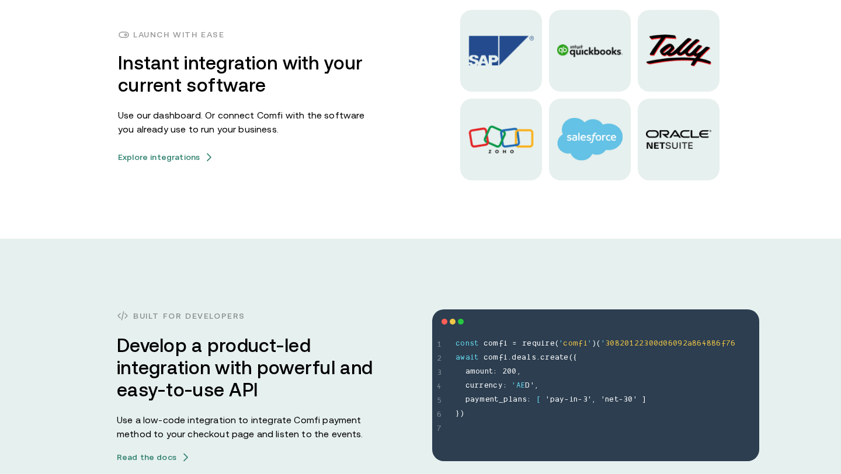 The width and height of the screenshot is (841, 474). Describe the element at coordinates (678, 50) in the screenshot. I see `img: Tally logo` at that location.